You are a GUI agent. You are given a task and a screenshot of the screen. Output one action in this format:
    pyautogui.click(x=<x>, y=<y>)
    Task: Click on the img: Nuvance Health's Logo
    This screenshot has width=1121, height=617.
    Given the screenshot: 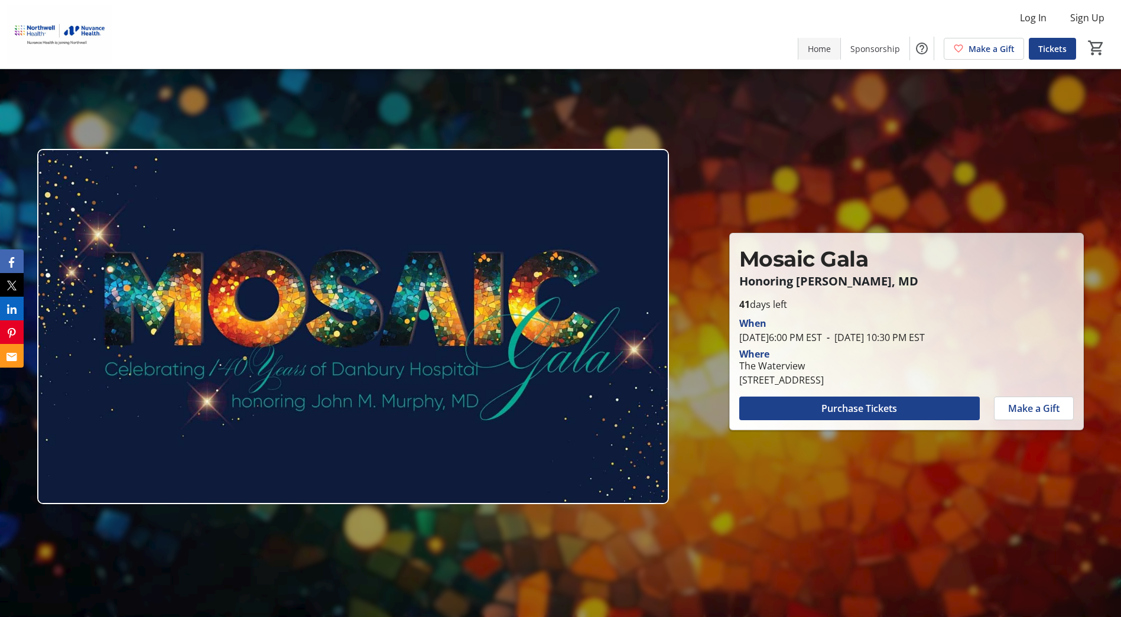 What is the action you would take?
    pyautogui.click(x=60, y=34)
    